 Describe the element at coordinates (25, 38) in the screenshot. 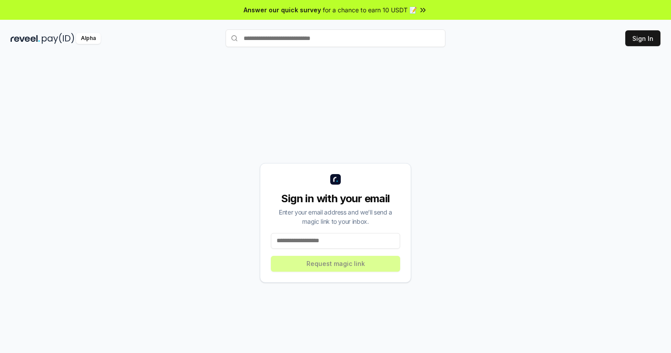

I see `img: reveel_dark` at that location.